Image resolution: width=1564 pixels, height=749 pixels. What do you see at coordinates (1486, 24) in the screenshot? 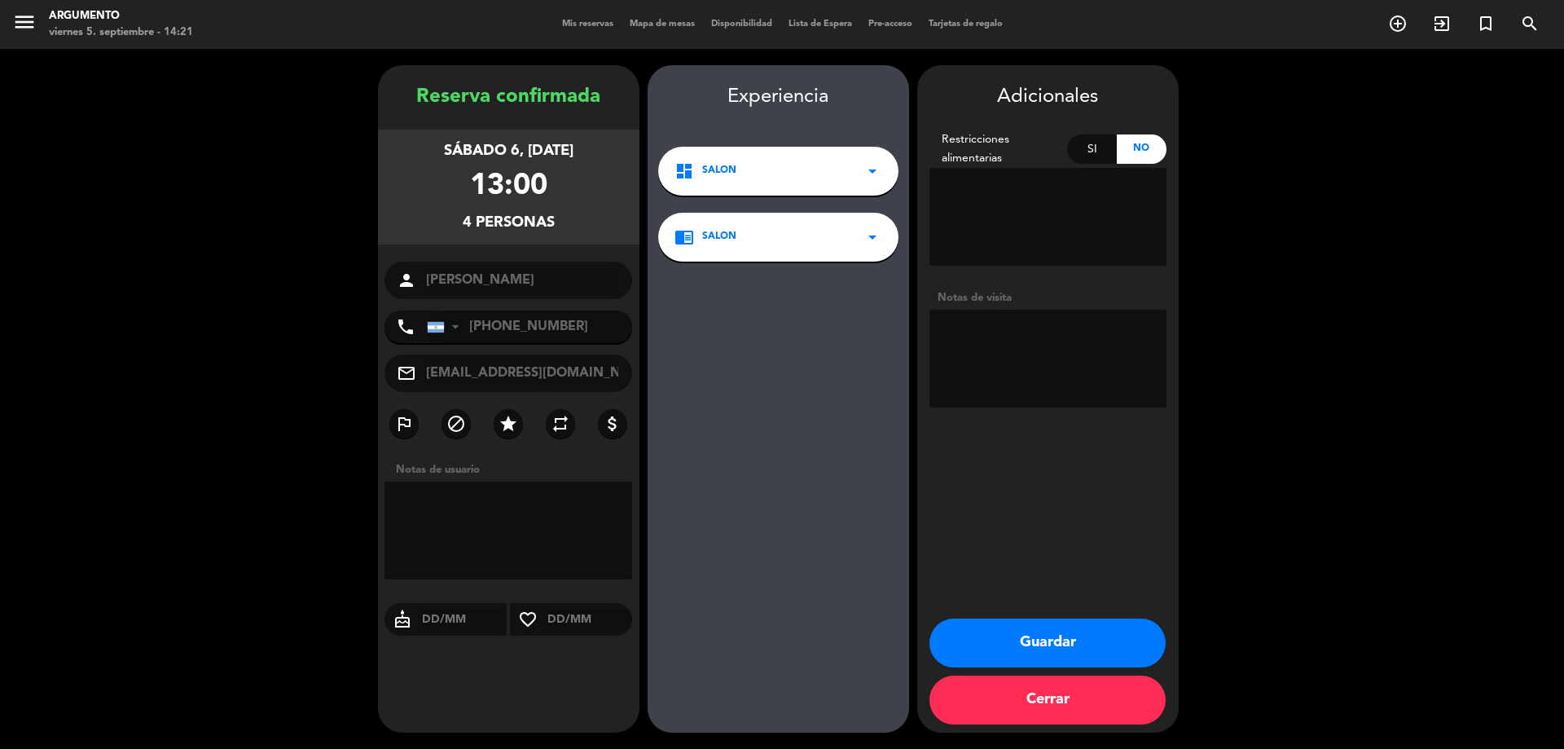
I see `i: turned_in_not` at bounding box center [1486, 24].